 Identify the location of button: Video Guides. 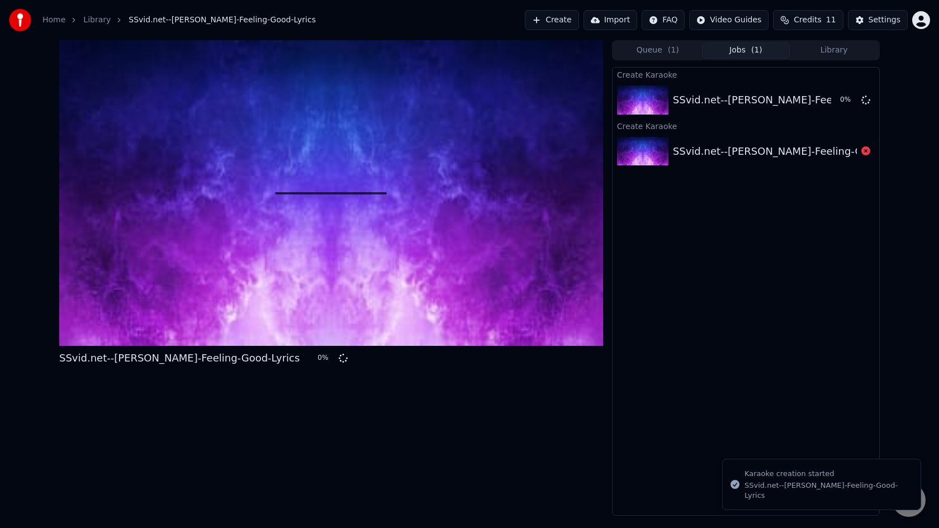
(729, 20).